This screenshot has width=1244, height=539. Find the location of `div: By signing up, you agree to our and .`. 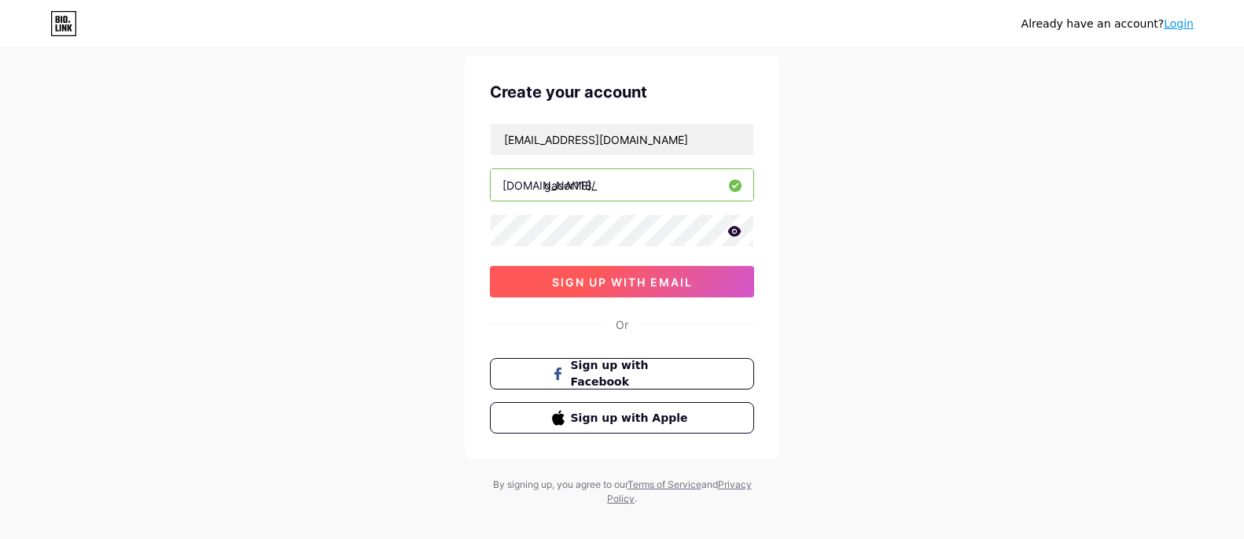

div: By signing up, you agree to our and . is located at coordinates (622, 492).